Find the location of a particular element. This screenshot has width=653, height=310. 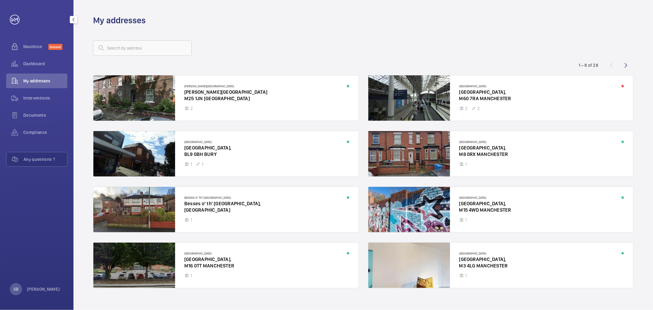

span: Documents is located at coordinates (45, 115).